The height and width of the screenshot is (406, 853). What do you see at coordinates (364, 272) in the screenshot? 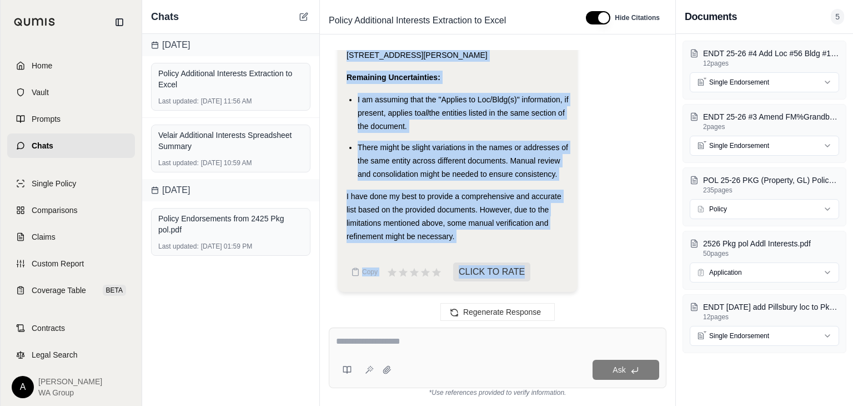
I see `button: Copy` at bounding box center [364, 272].